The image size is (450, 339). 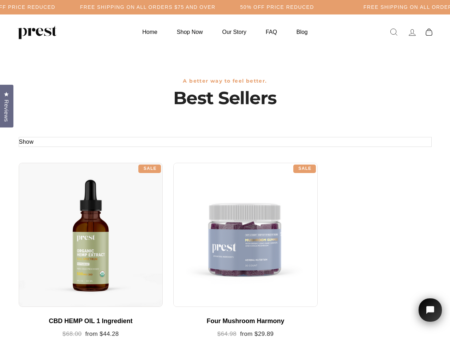 What do you see at coordinates (20, 20) in the screenshot?
I see `button: Open chat widget` at bounding box center [20, 20].